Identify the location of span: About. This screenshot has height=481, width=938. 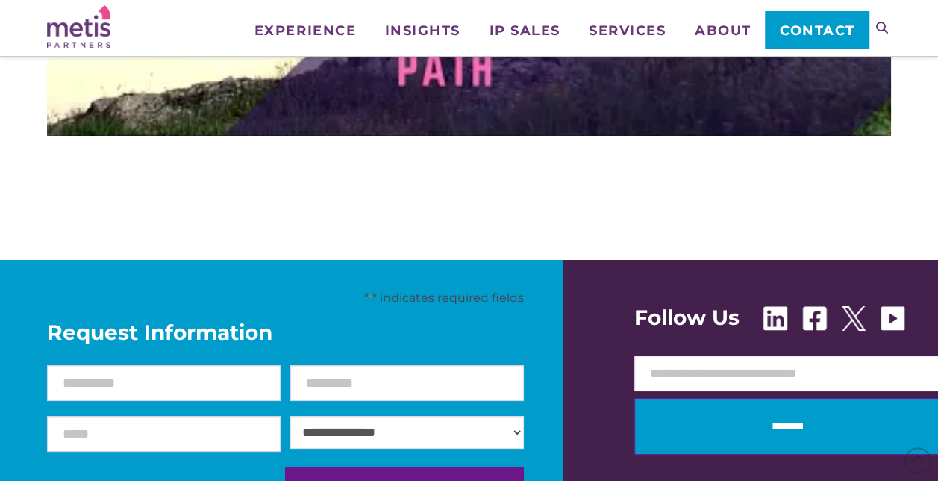
(723, 31).